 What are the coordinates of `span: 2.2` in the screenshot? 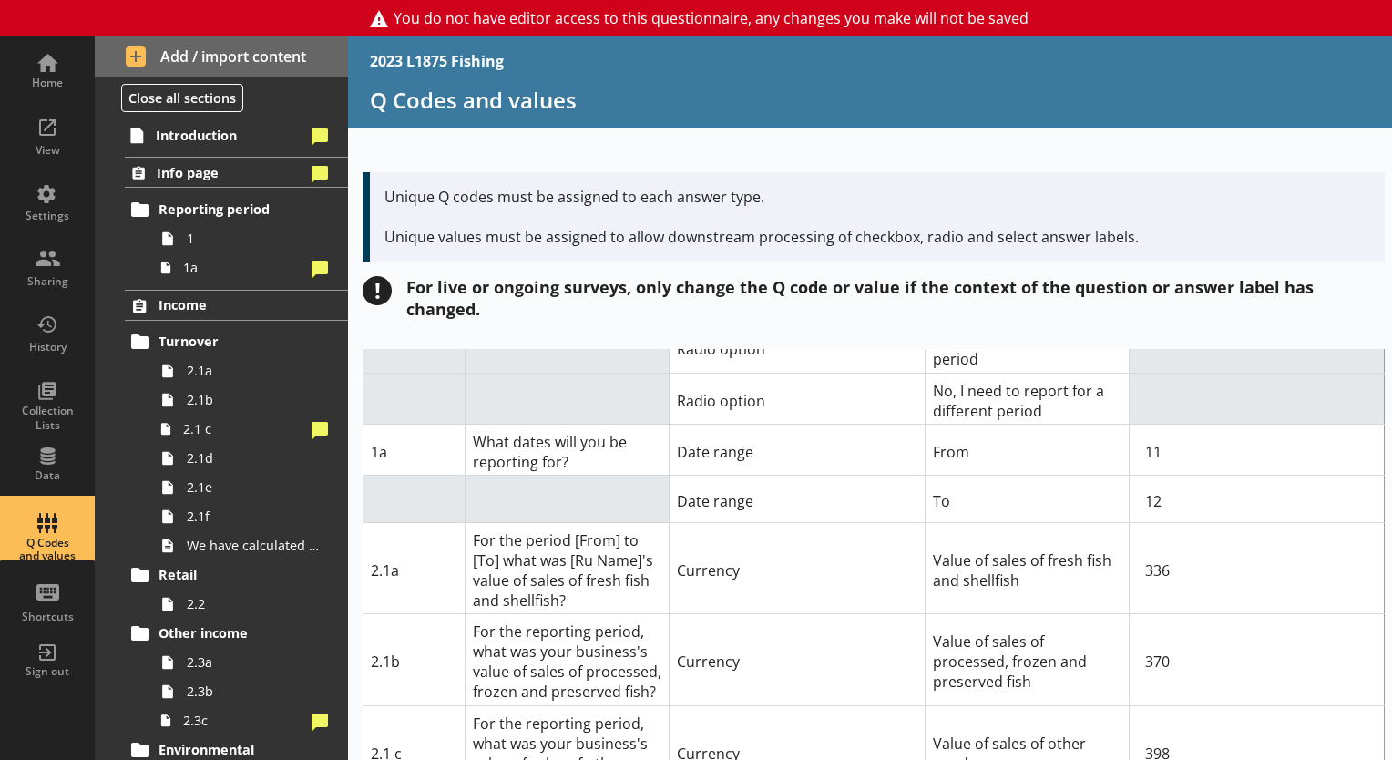 It's located at (255, 603).